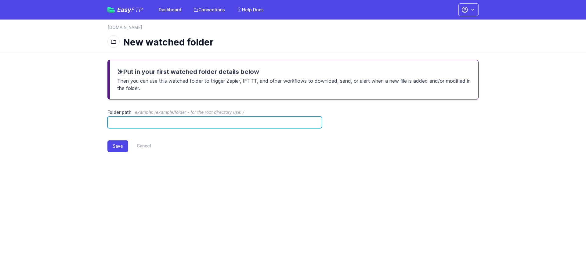 Image resolution: width=586 pixels, height=278 pixels. I want to click on span: example: /example/folder - for the root directory use: /, so click(190, 112).